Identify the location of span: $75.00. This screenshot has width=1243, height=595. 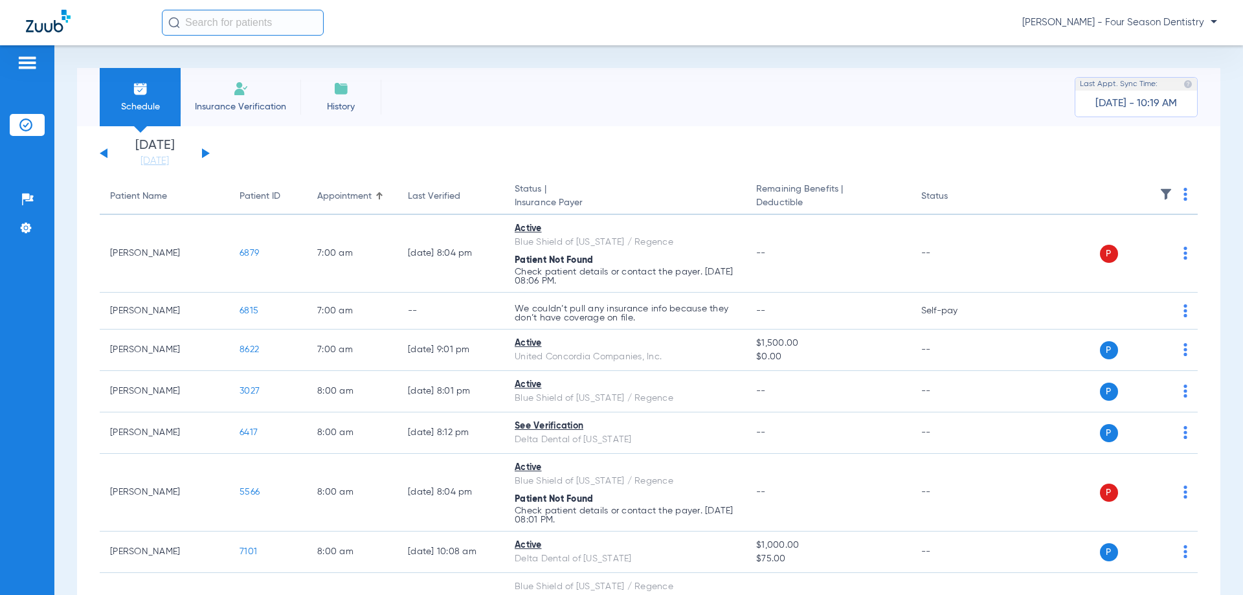
(828, 559).